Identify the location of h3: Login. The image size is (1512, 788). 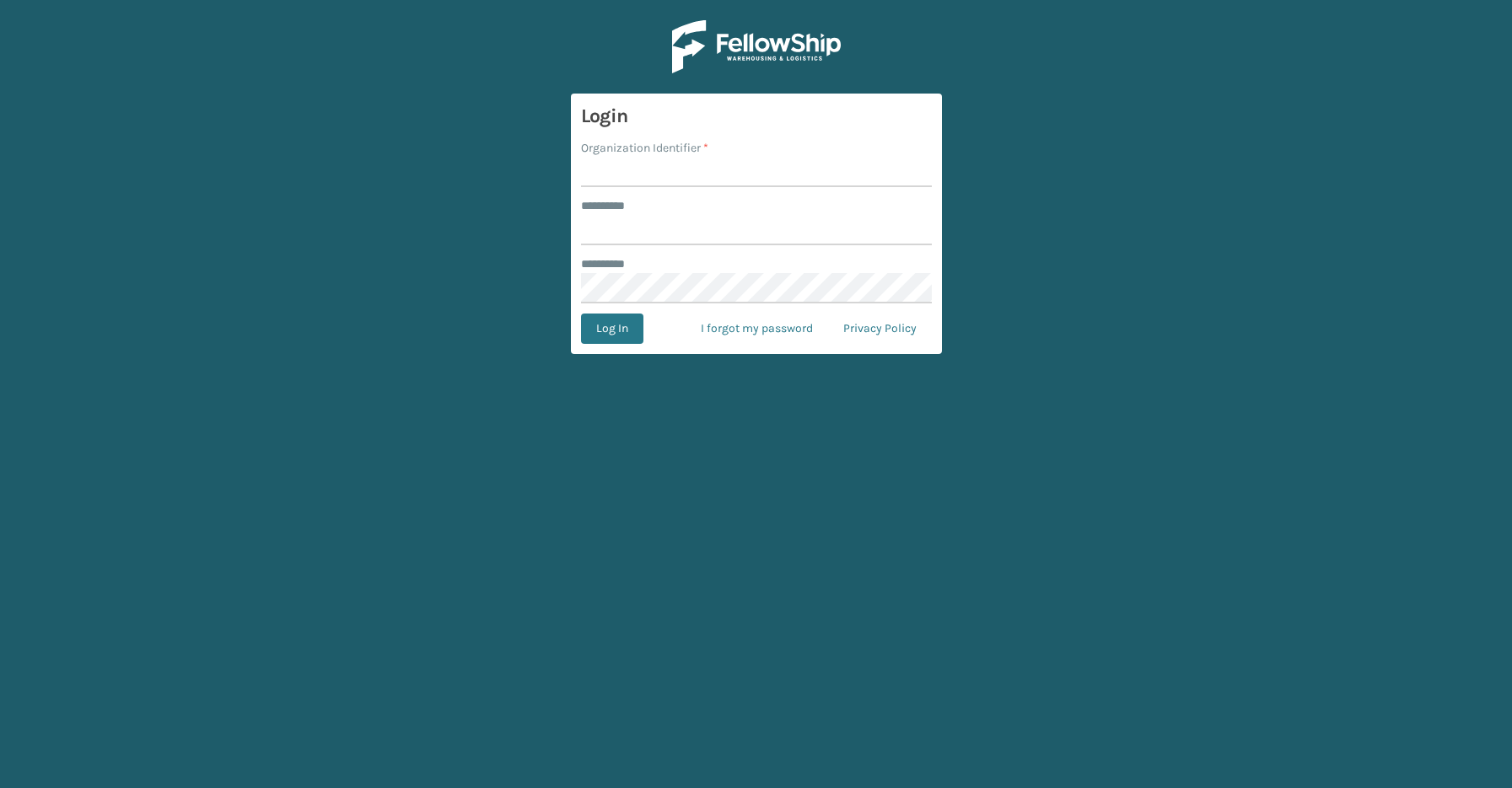
(756, 117).